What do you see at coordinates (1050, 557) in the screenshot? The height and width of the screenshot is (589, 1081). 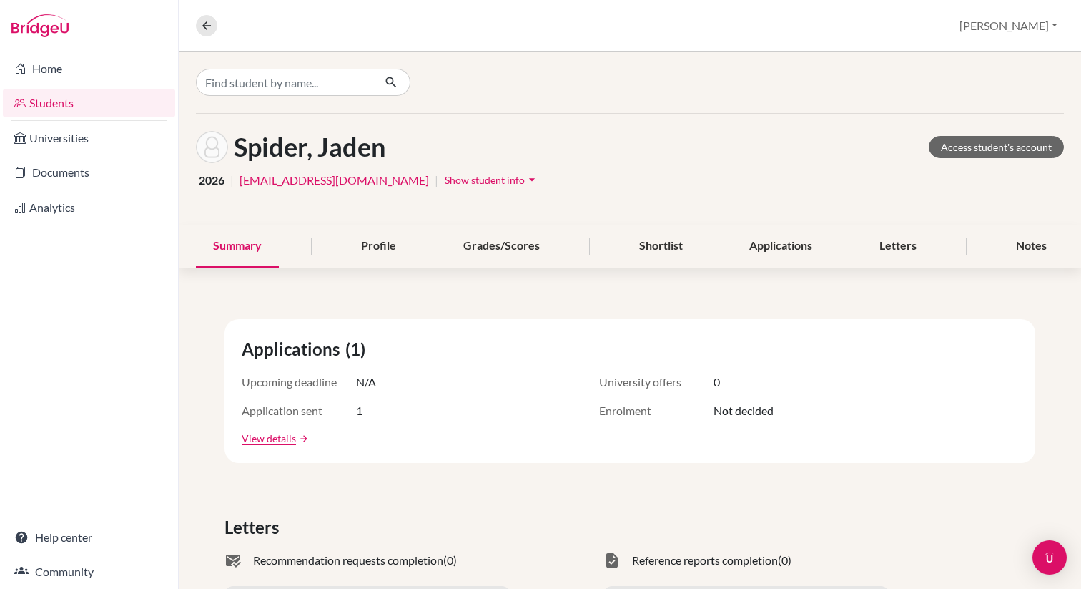 I see `div: Open Intercom Messenger` at bounding box center [1050, 557].